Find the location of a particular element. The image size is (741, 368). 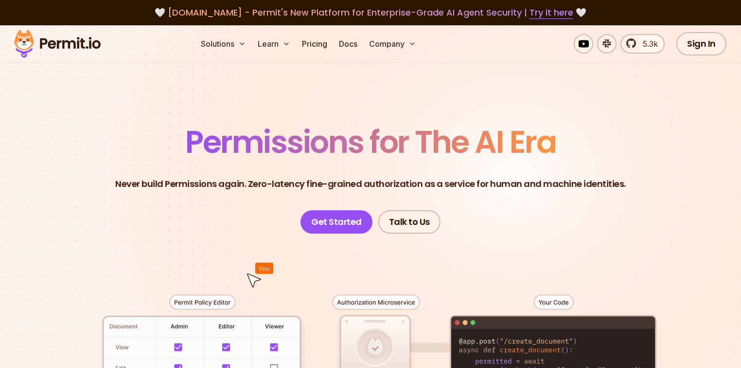

p: Never build Permissions again. Zero-latency fine-grained authorization as a service for human and... is located at coordinates (371, 184).